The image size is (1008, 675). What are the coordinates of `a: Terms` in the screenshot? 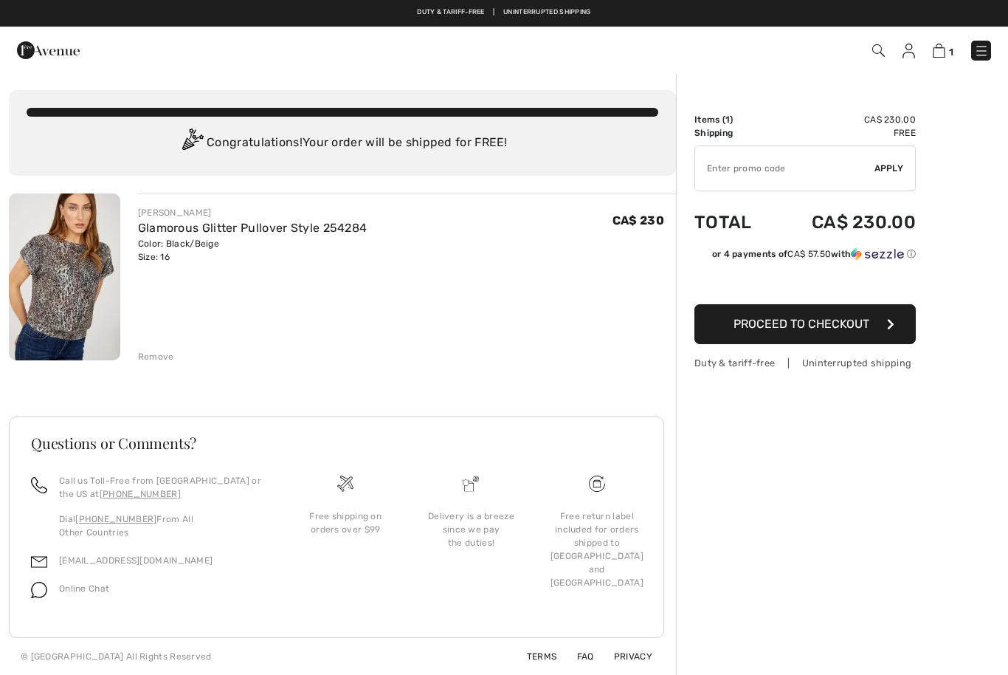 It's located at (533, 656).